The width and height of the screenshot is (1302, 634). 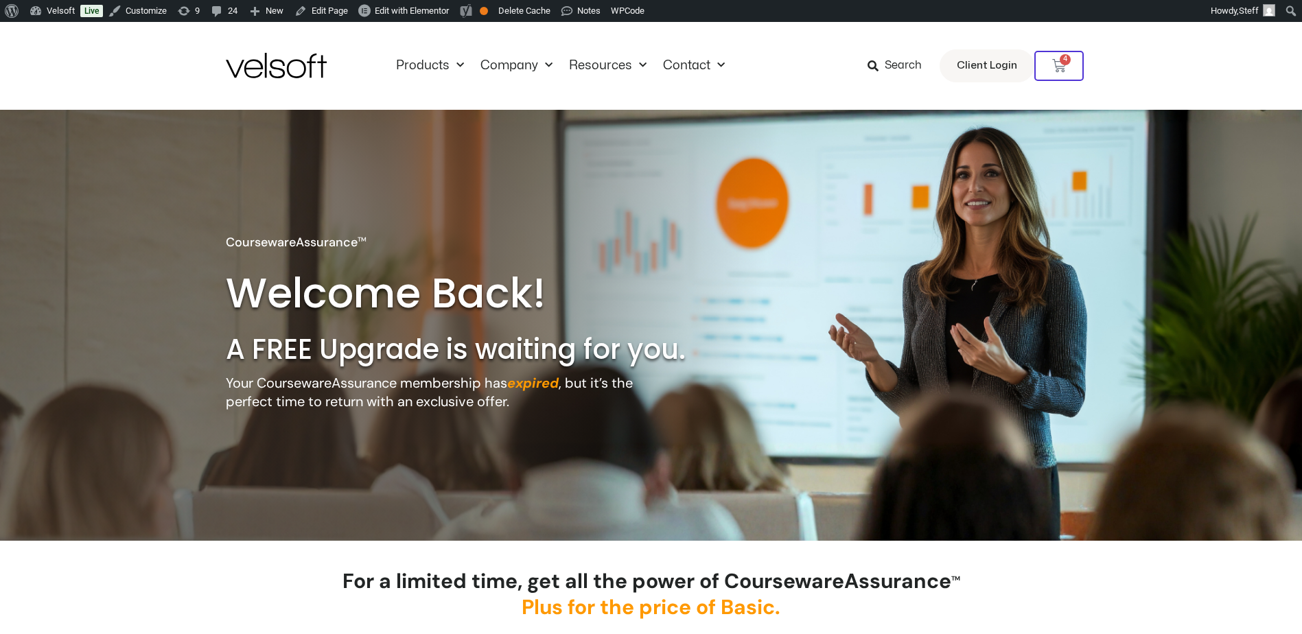 I want to click on a: ProductsMenu Toggle, so click(x=430, y=66).